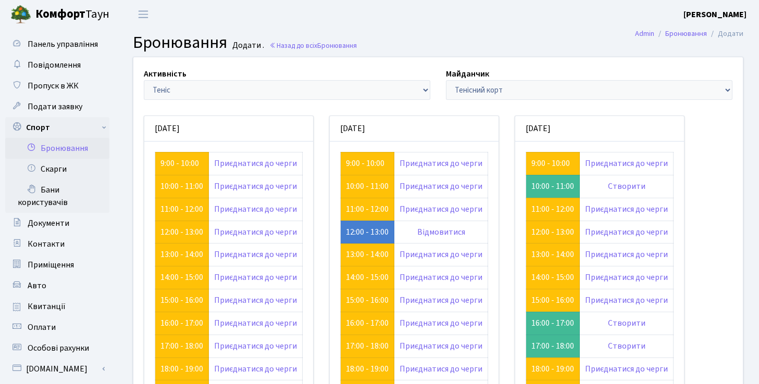 Image resolution: width=759 pixels, height=384 pixels. Describe the element at coordinates (57, 286) in the screenshot. I see `a: Авто` at that location.